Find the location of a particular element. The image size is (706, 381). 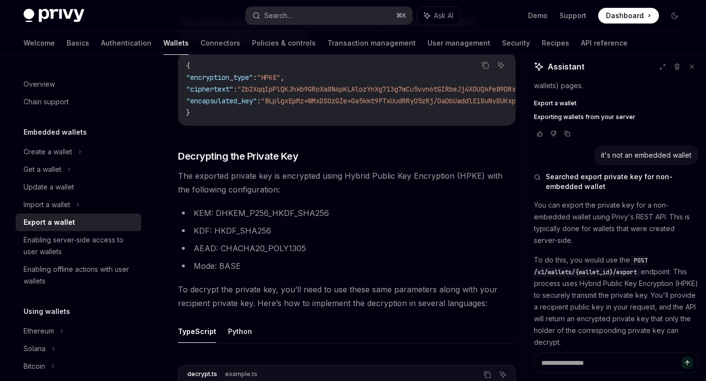

div: Bitcoin is located at coordinates (34, 367).